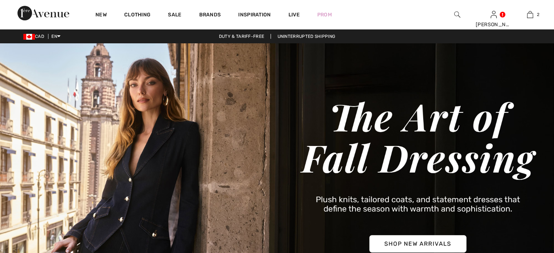 Image resolution: width=554 pixels, height=253 pixels. Describe the element at coordinates (101, 15) in the screenshot. I see `a: New` at that location.